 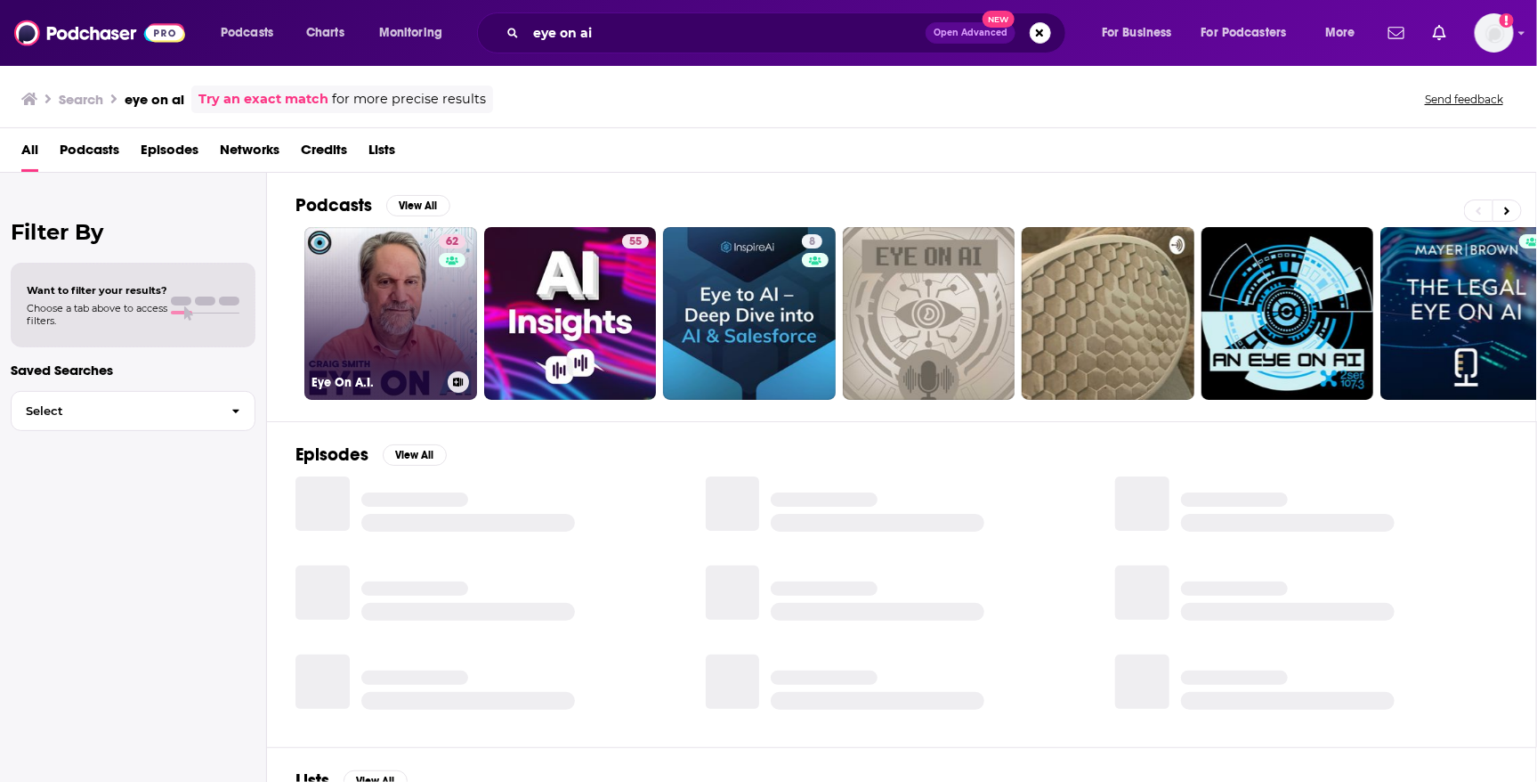 What do you see at coordinates (373, 205) in the screenshot?
I see `a: PodcastsView All` at bounding box center [373, 205].